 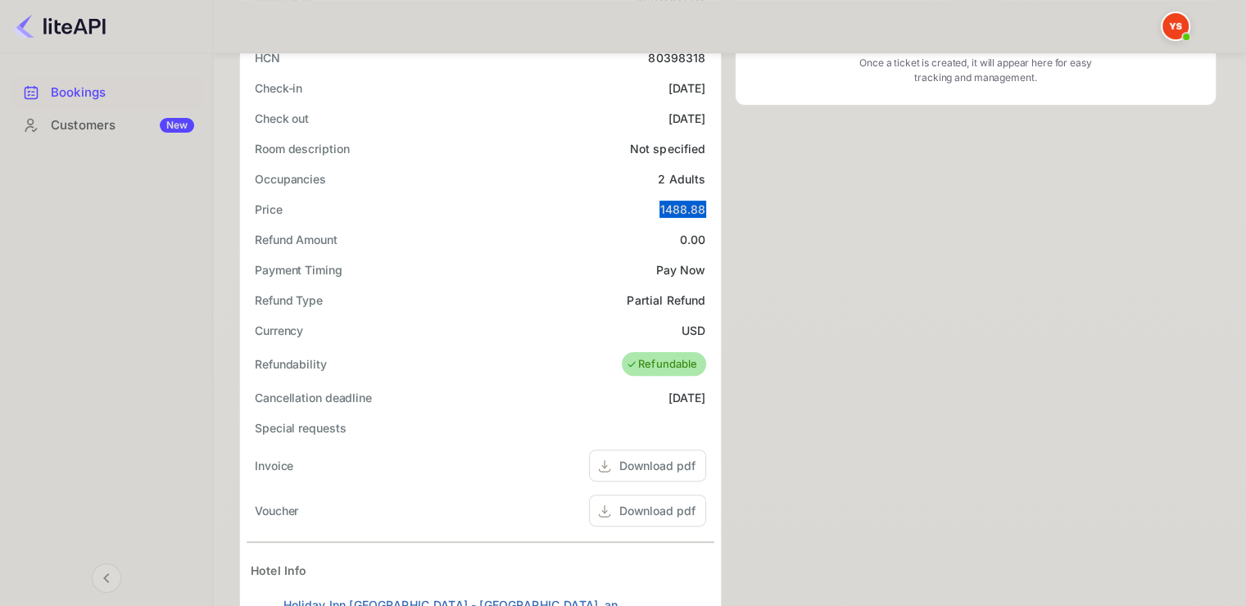 I want to click on div: Customers, so click(x=122, y=125).